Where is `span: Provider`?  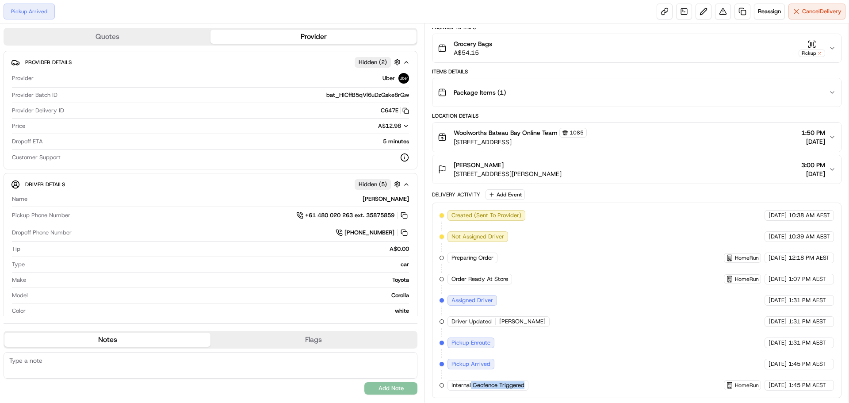 span: Provider is located at coordinates (23, 78).